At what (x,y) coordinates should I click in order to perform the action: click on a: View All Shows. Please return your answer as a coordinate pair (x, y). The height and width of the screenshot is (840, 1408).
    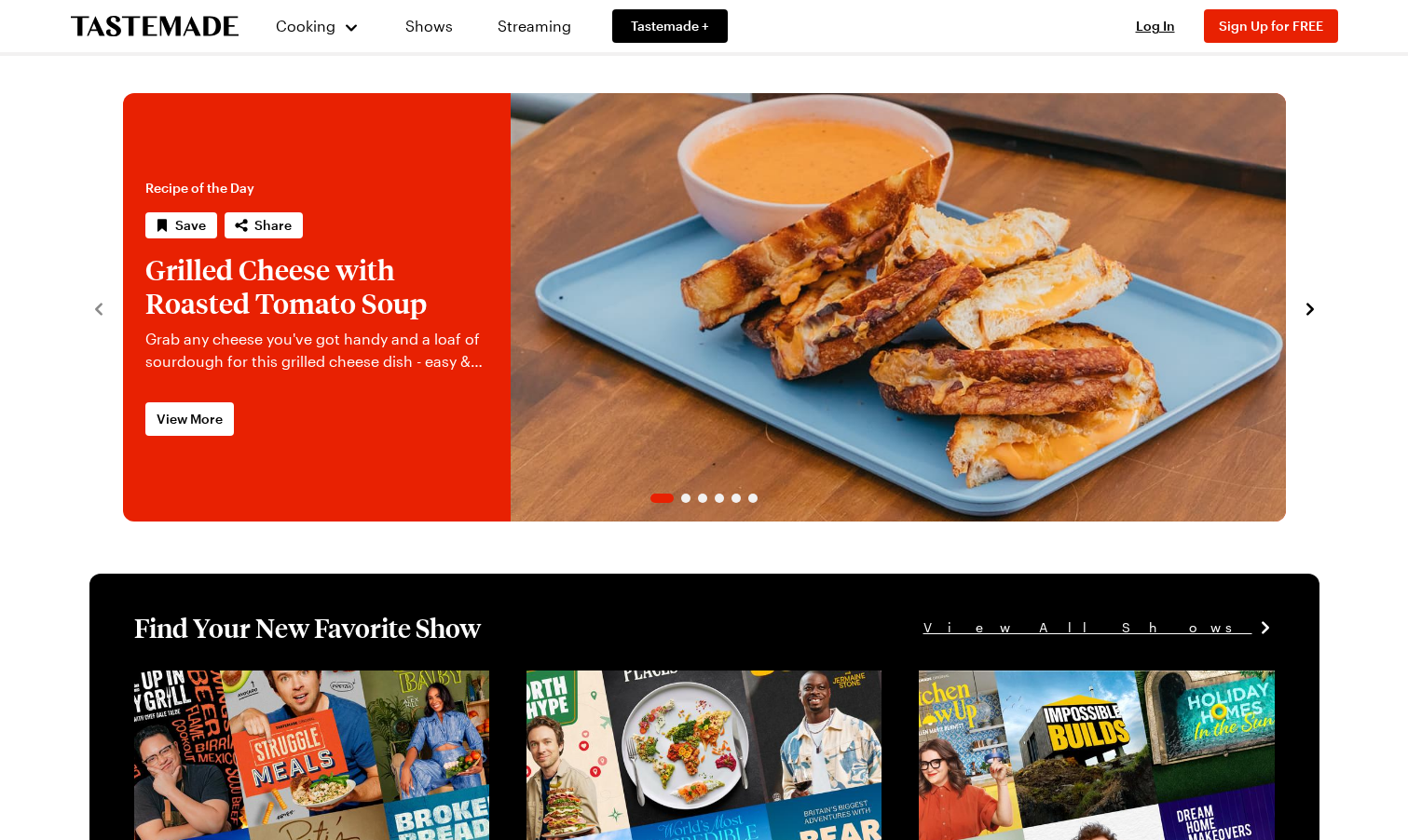
    Looking at the image, I should click on (1099, 628).